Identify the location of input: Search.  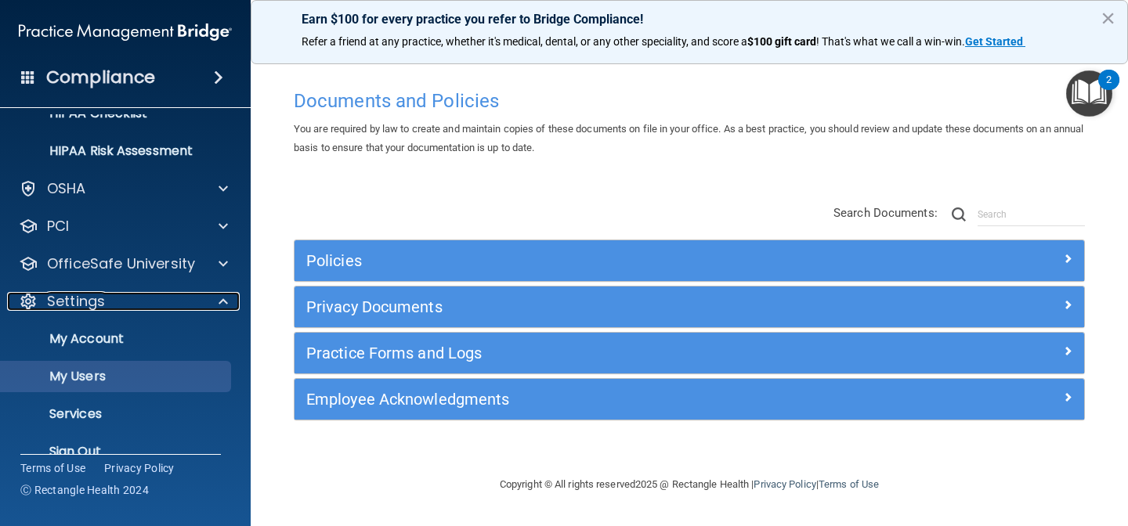
(1031, 215).